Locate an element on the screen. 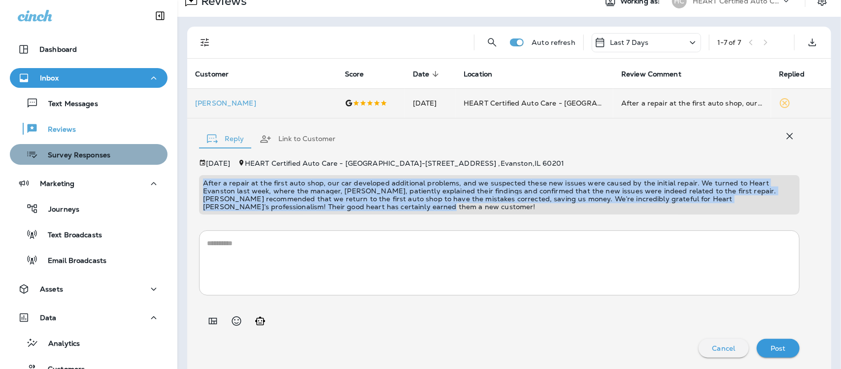 The height and width of the screenshot is (369, 841). p: Assets is located at coordinates (51, 289).